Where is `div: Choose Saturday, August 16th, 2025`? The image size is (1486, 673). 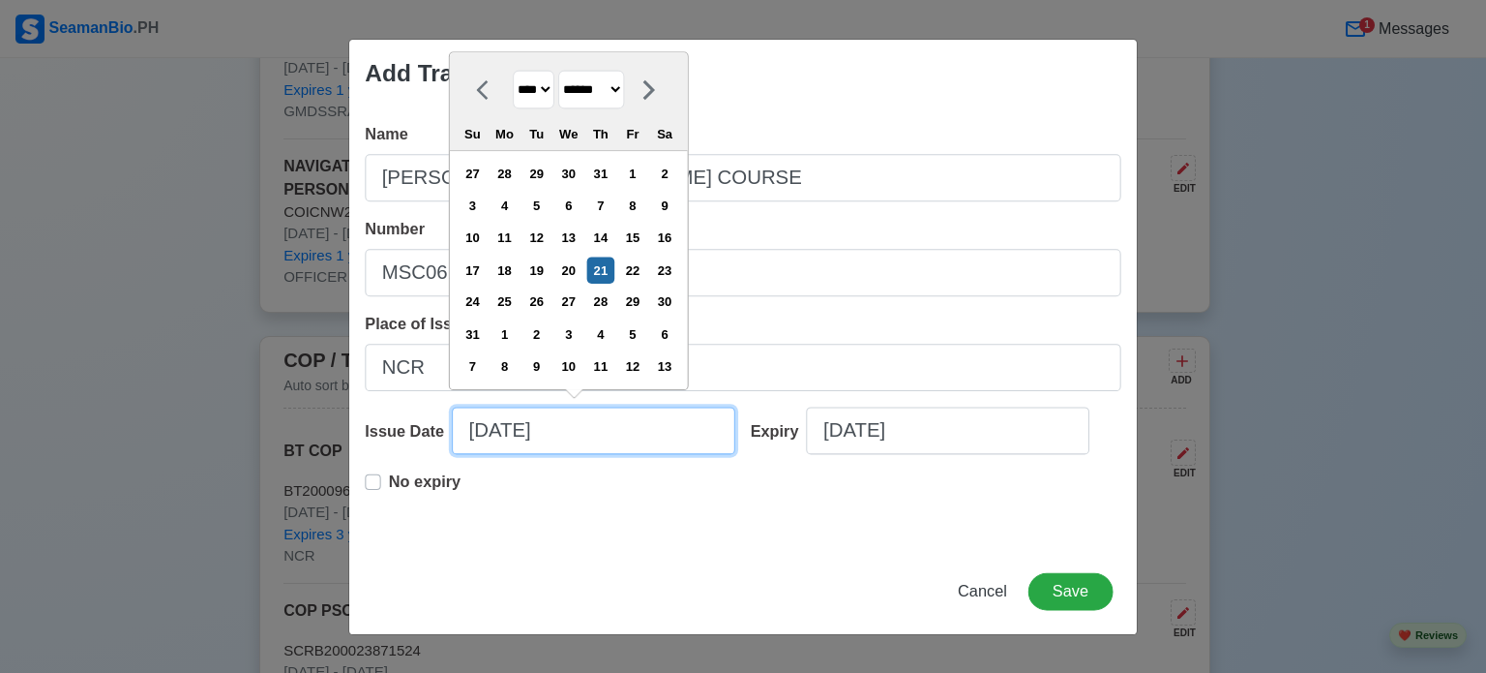
div: Choose Saturday, August 16th, 2025 is located at coordinates (665, 238).